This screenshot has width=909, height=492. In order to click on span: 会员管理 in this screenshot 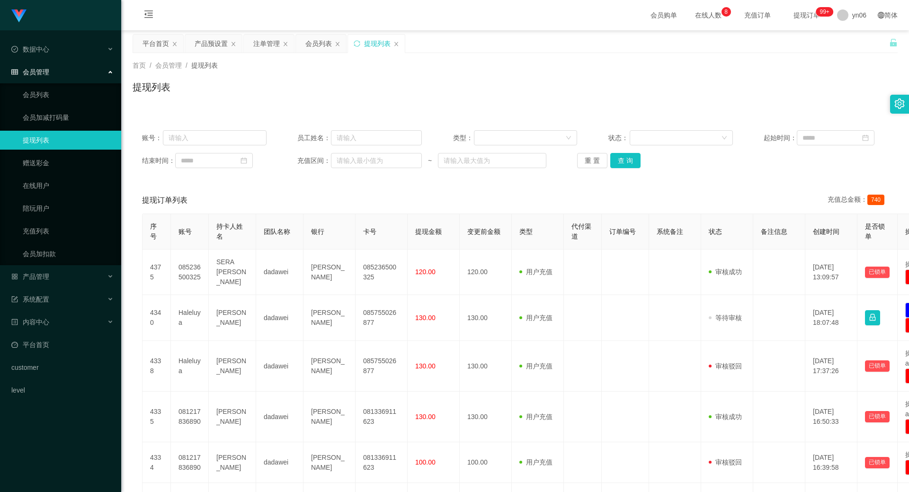, I will do `click(169, 65)`.